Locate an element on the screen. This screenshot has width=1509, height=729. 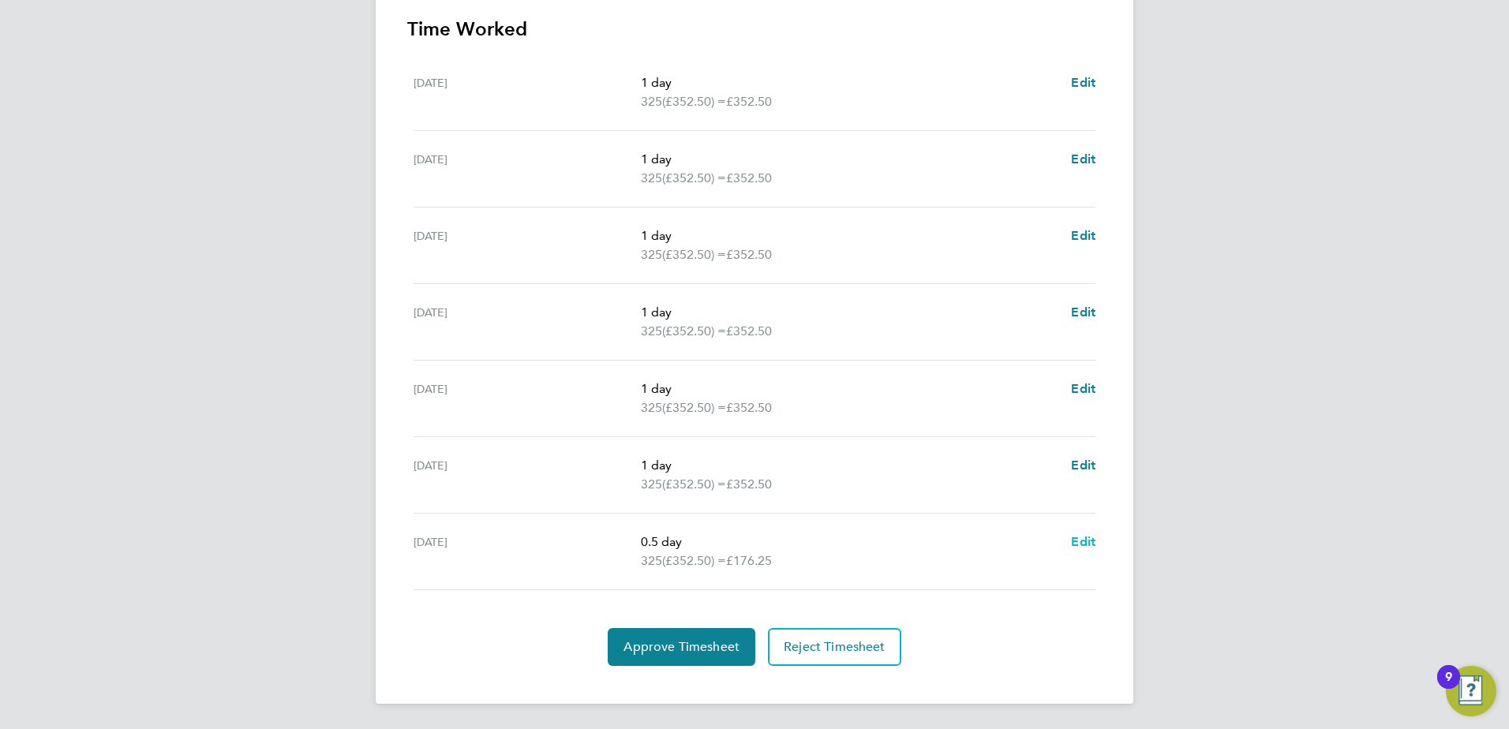
span: Approve Timesheet is located at coordinates (681, 647).